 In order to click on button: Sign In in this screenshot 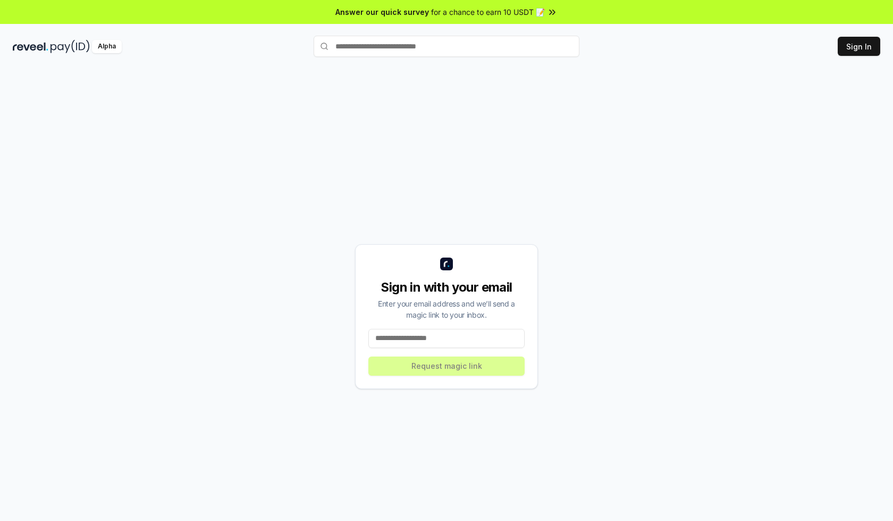, I will do `click(859, 46)`.